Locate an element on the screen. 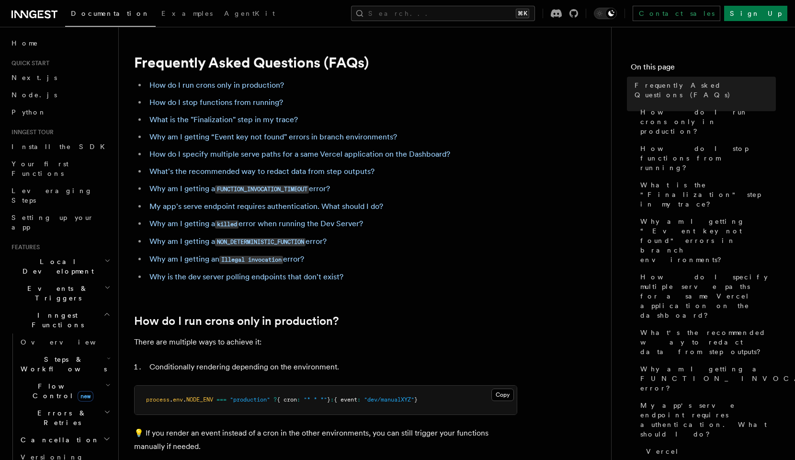  a: Why am I getting akillederror when running the Dev Server? is located at coordinates (256, 223).